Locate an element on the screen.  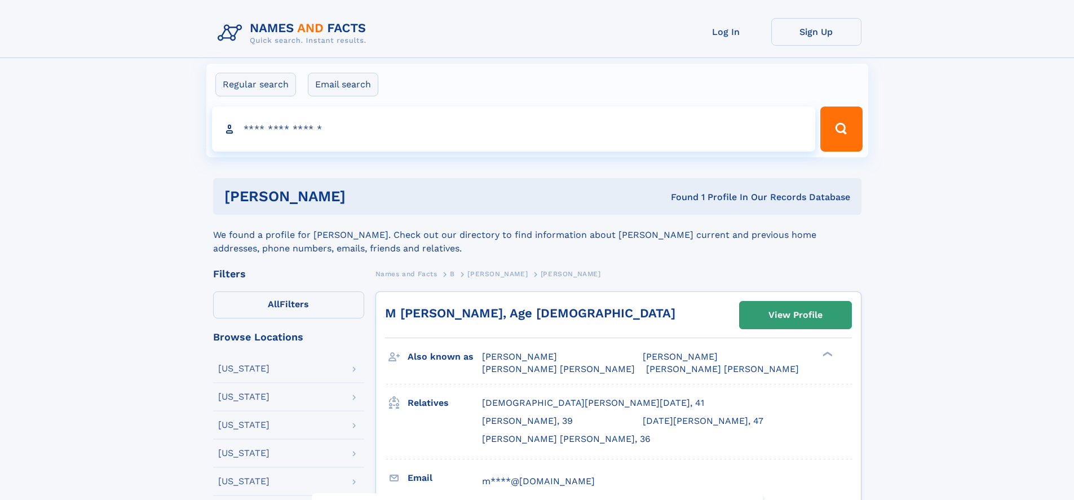
div: Browse Locations is located at coordinates (289, 337).